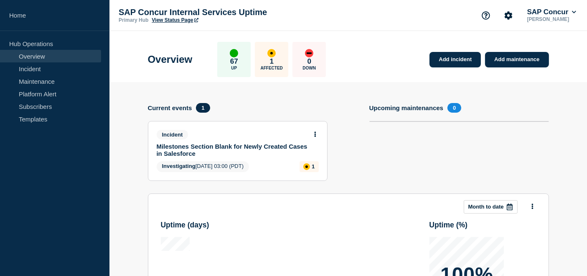 The image size is (587, 276). Describe the element at coordinates (170, 59) in the screenshot. I see `h1: Overview` at that location.